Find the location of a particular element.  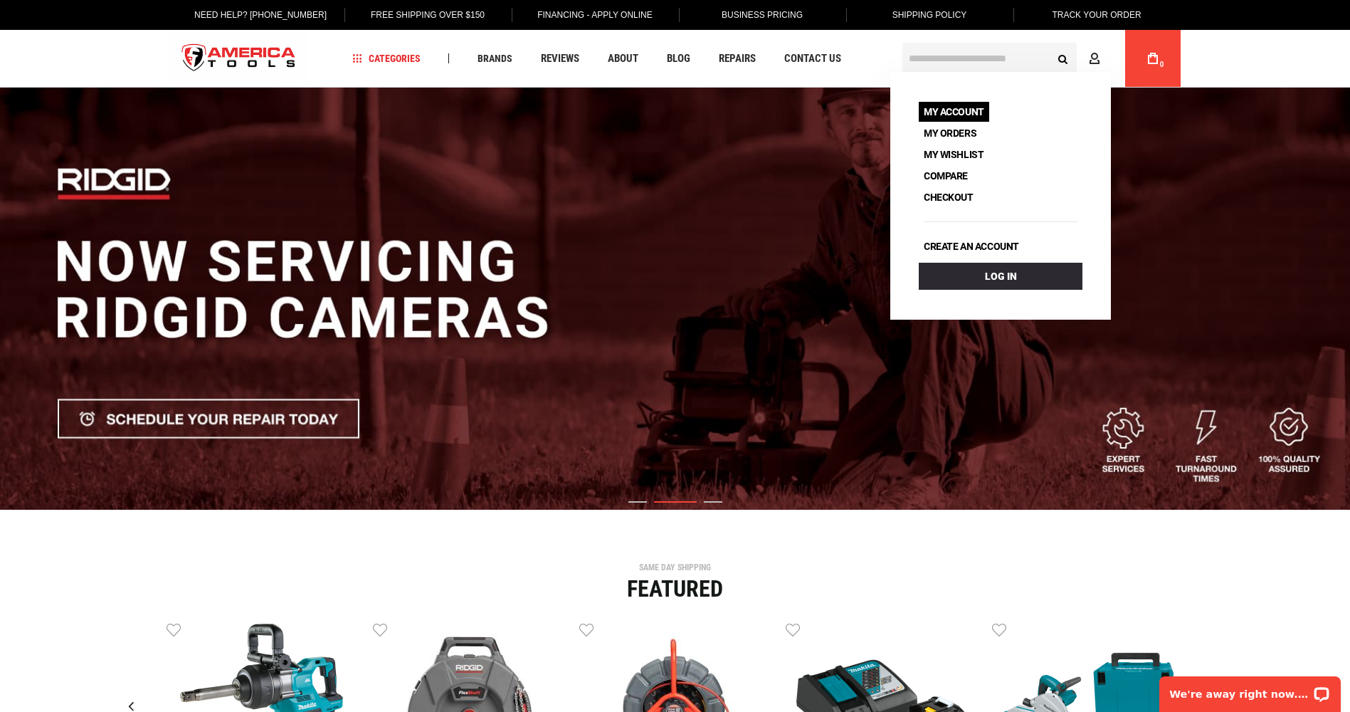

span: Categories is located at coordinates (386, 58).